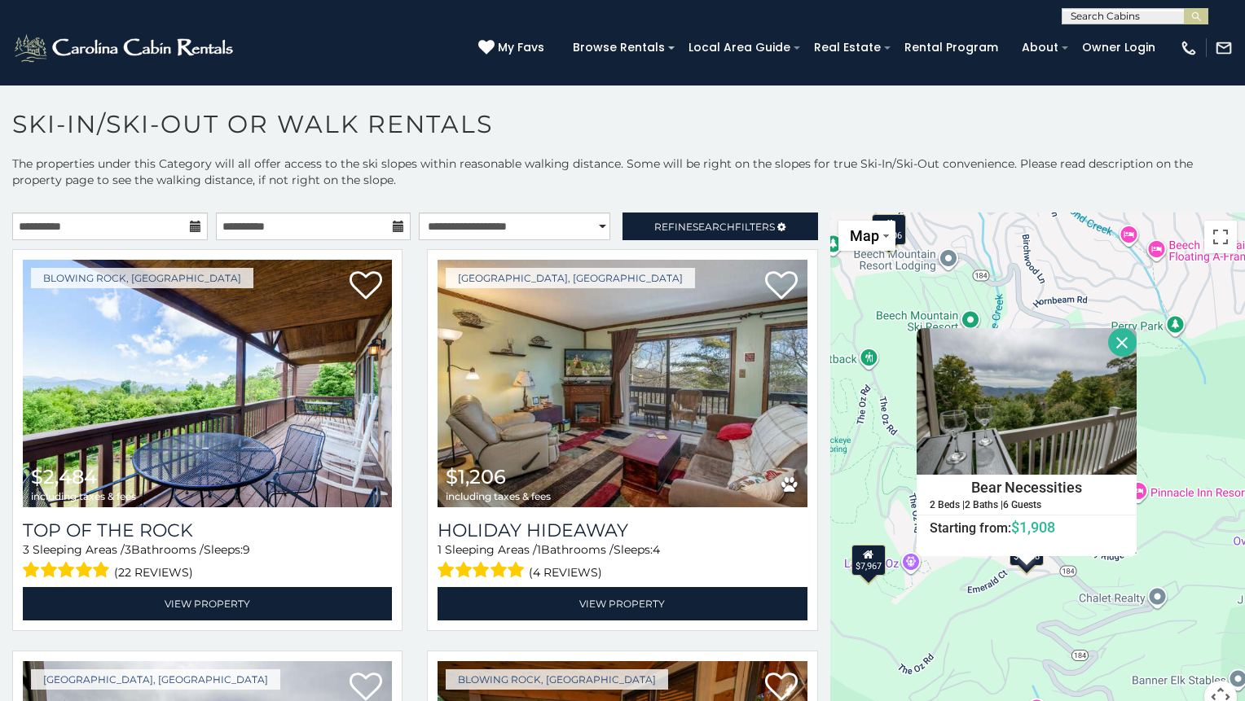 The width and height of the screenshot is (1245, 701). What do you see at coordinates (621, 384) in the screenshot?
I see `a: Holiday Hideaway $1,206 including taxes & fees` at bounding box center [621, 384].